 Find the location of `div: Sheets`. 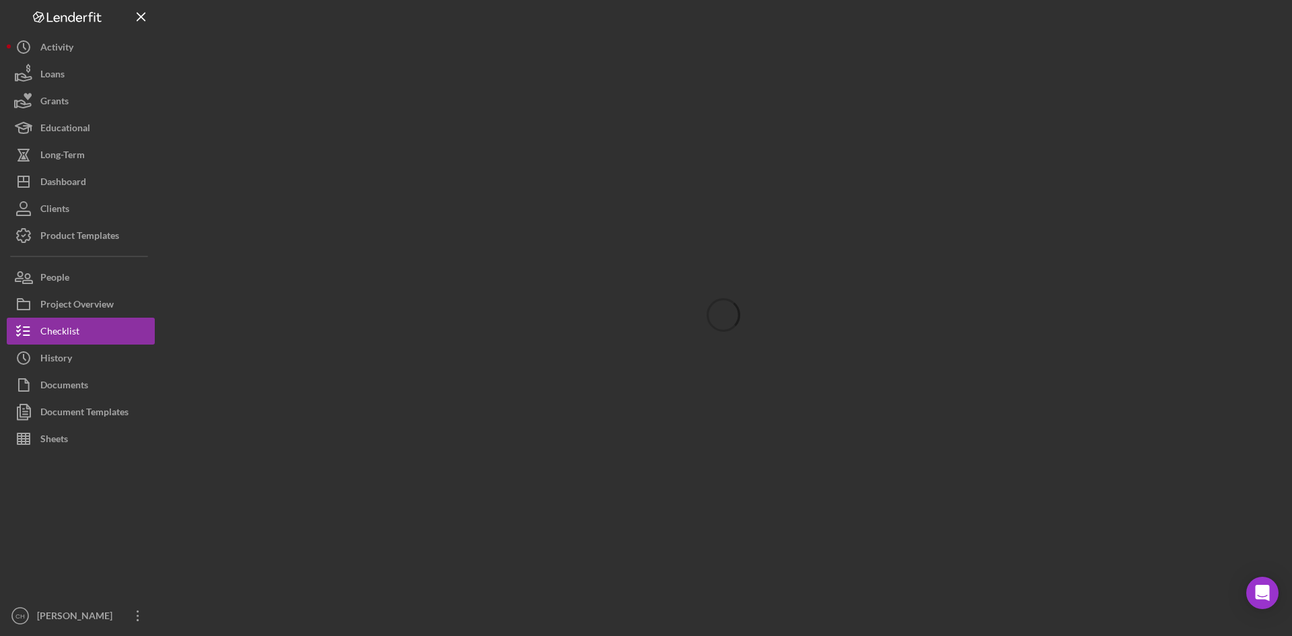

div: Sheets is located at coordinates (54, 440).